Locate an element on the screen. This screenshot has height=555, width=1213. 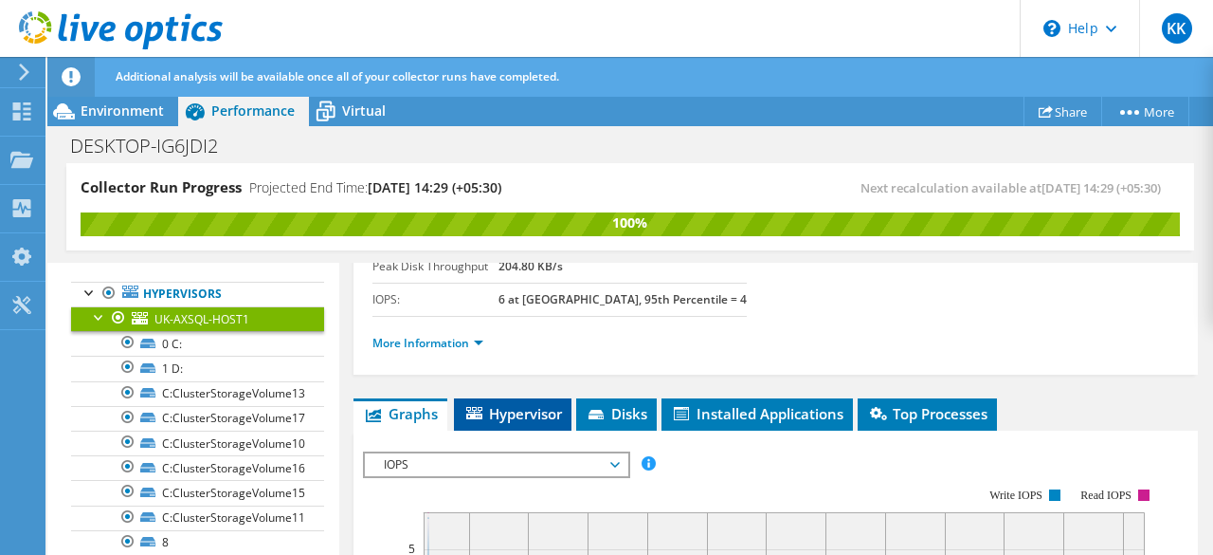
span: Additional analysis will be available once all of your collector runs have completed. is located at coordinates (337, 76).